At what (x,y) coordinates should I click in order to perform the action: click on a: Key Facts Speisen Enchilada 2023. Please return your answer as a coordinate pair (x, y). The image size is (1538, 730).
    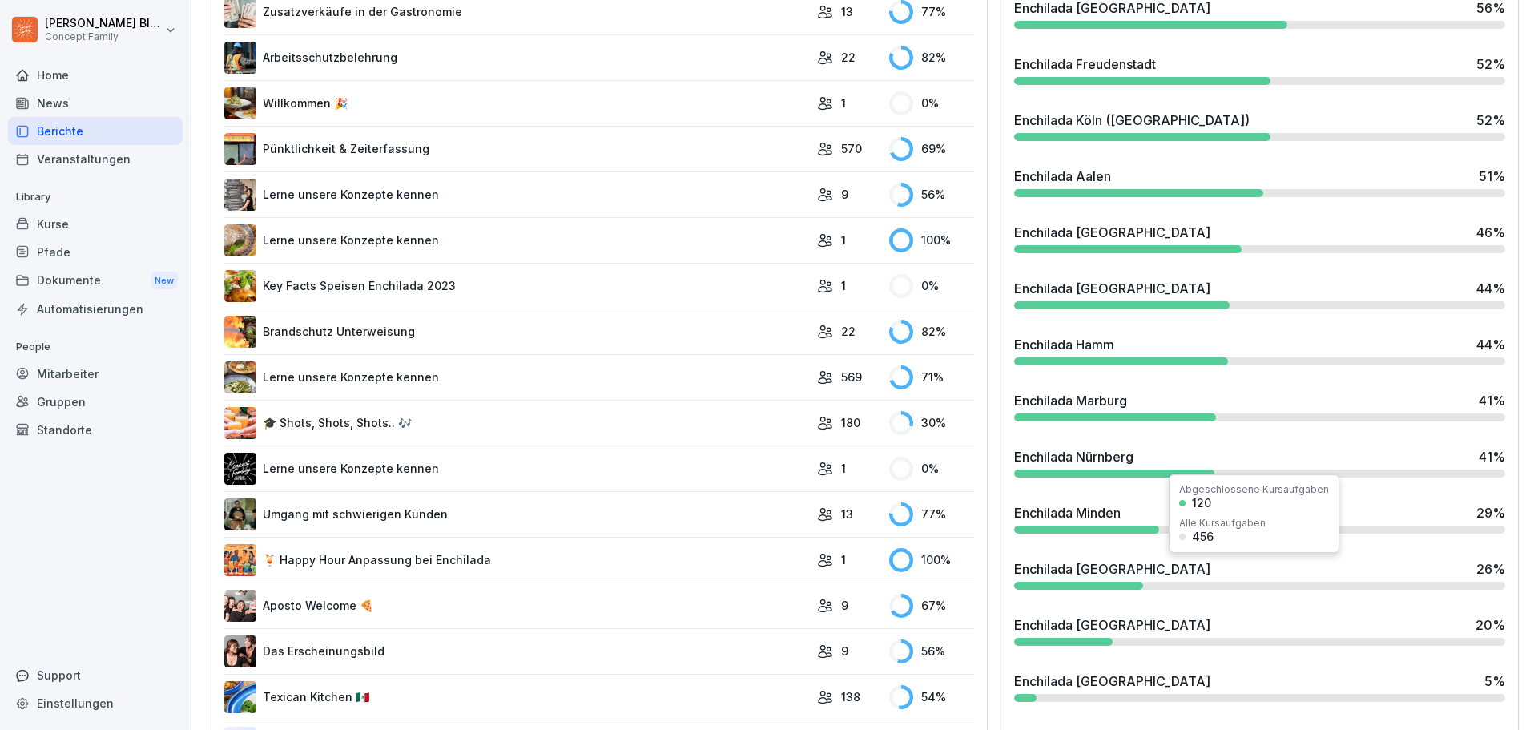
    Looking at the image, I should click on (517, 286).